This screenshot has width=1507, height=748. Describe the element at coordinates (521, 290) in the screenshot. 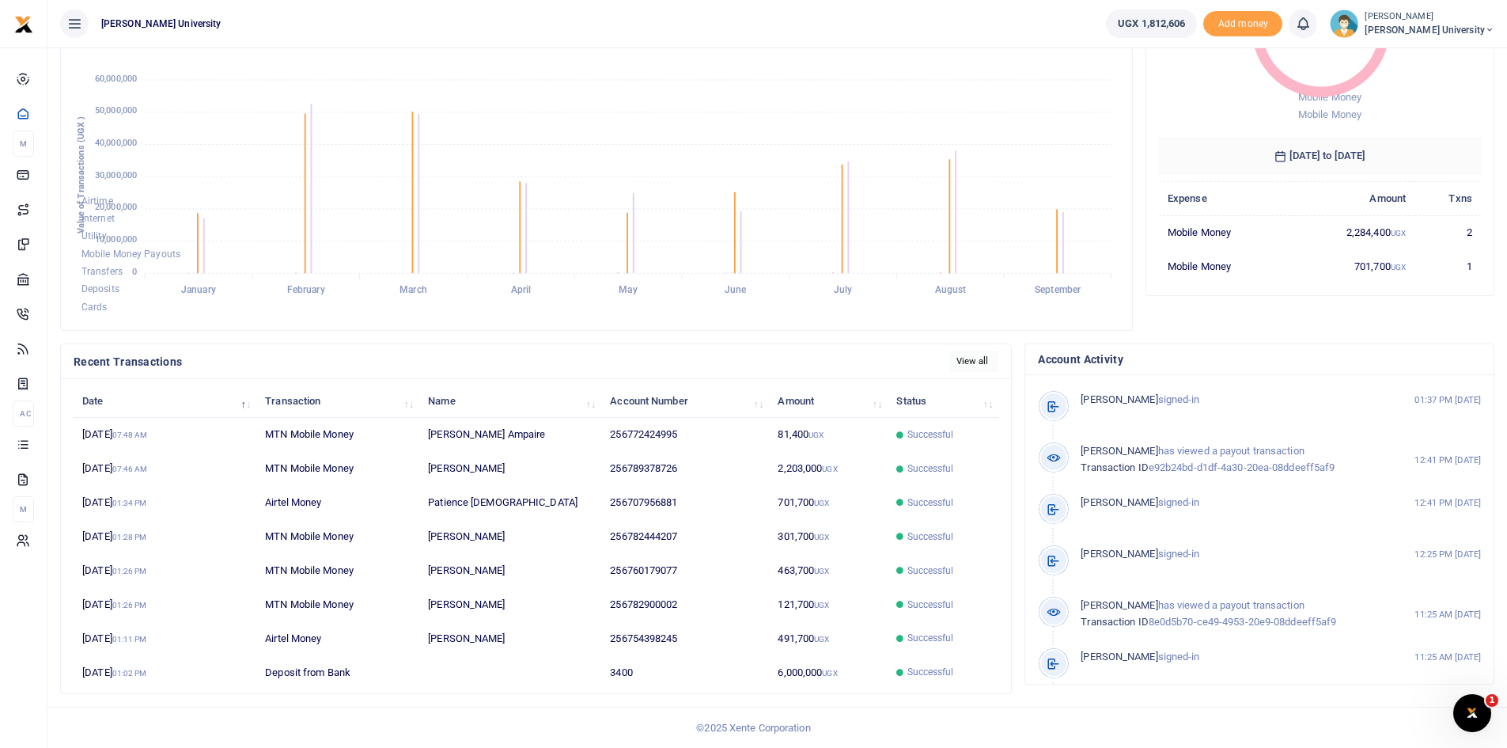

I see `tspan: April` at that location.